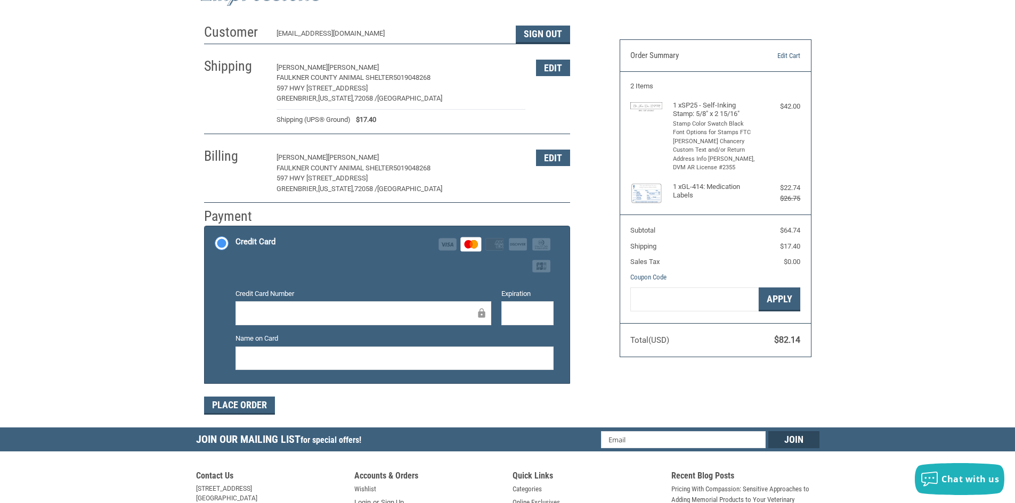 This screenshot has width=1015, height=503. I want to click on h2: Customer, so click(235, 32).